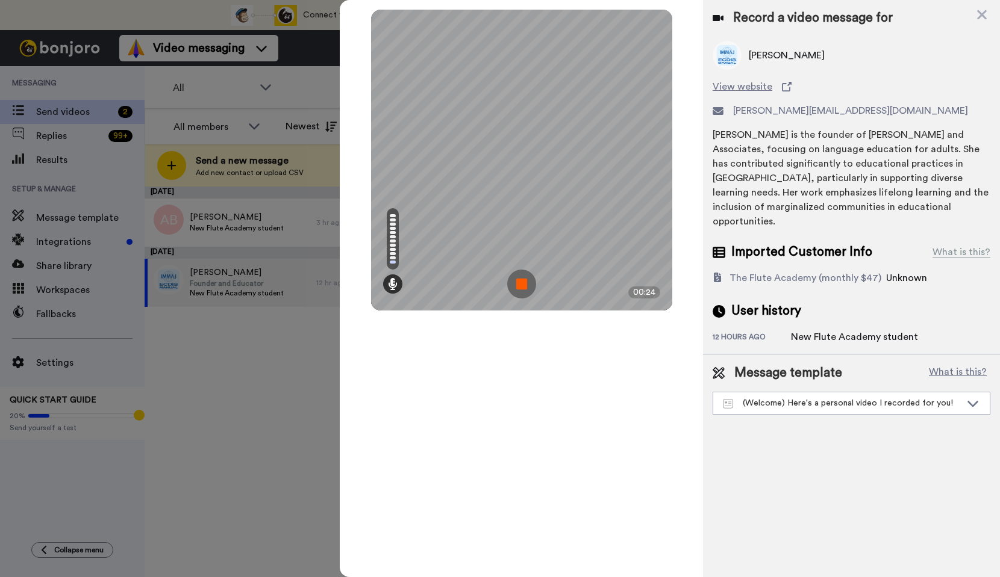  Describe the element at coordinates (961, 252) in the screenshot. I see `div: What is this?` at that location.